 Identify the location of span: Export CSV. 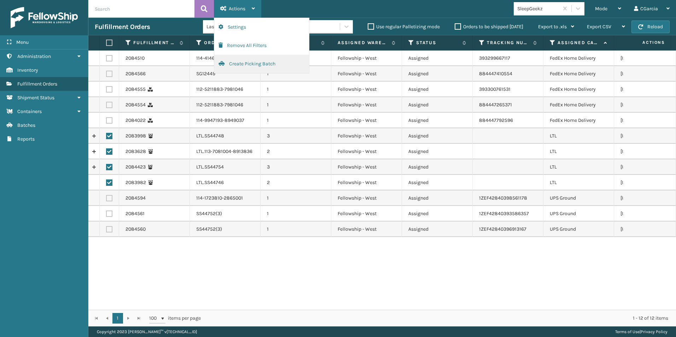
(599, 27).